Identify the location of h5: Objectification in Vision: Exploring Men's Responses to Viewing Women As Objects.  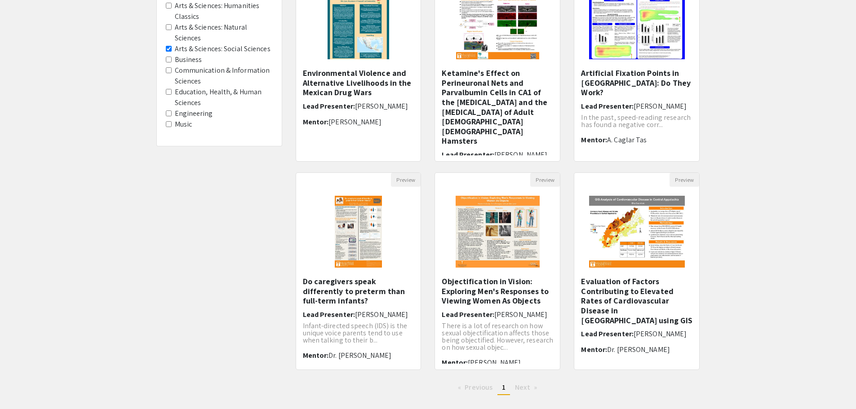
(497, 291).